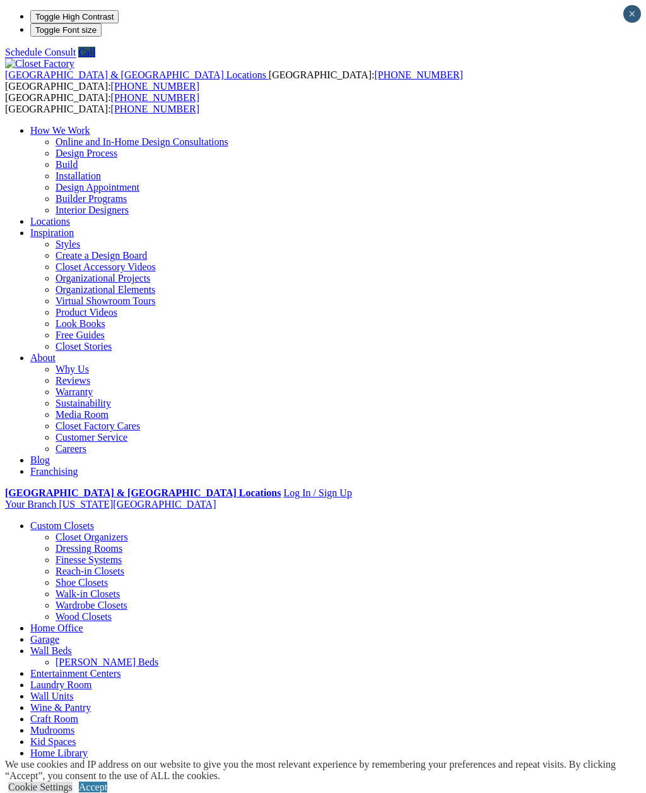 The image size is (646, 793). Describe the element at coordinates (82, 414) in the screenshot. I see `a: Media Room` at that location.